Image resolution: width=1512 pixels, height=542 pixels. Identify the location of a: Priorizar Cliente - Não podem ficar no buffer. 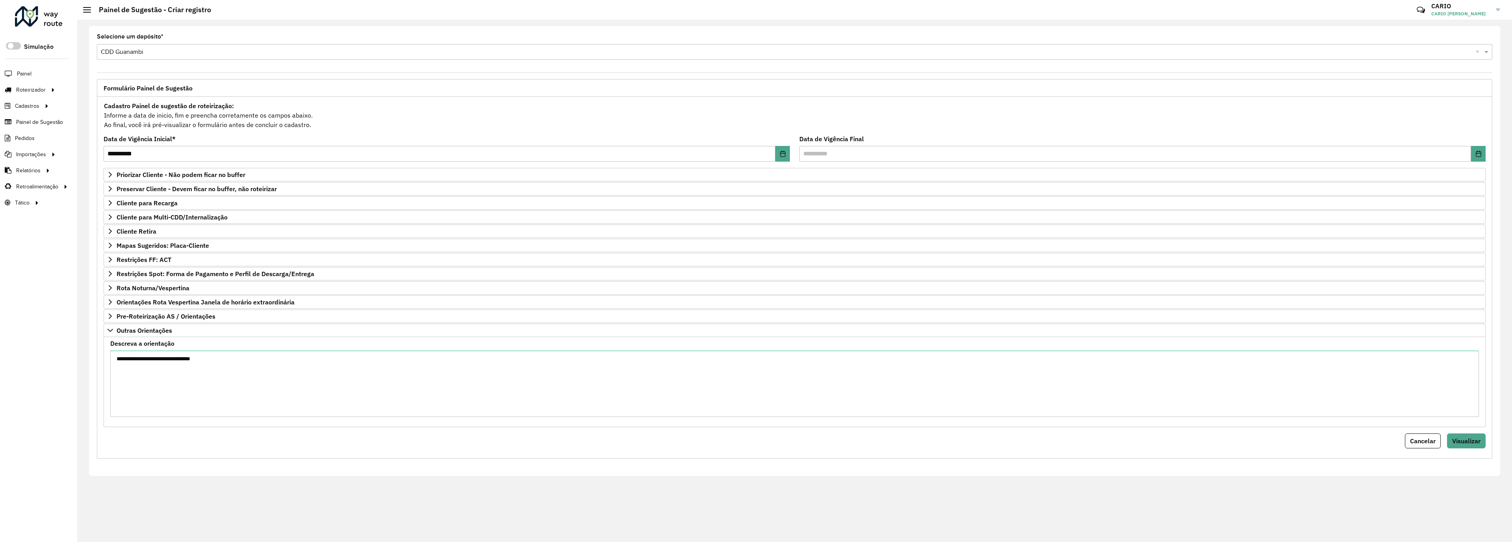
(794, 175).